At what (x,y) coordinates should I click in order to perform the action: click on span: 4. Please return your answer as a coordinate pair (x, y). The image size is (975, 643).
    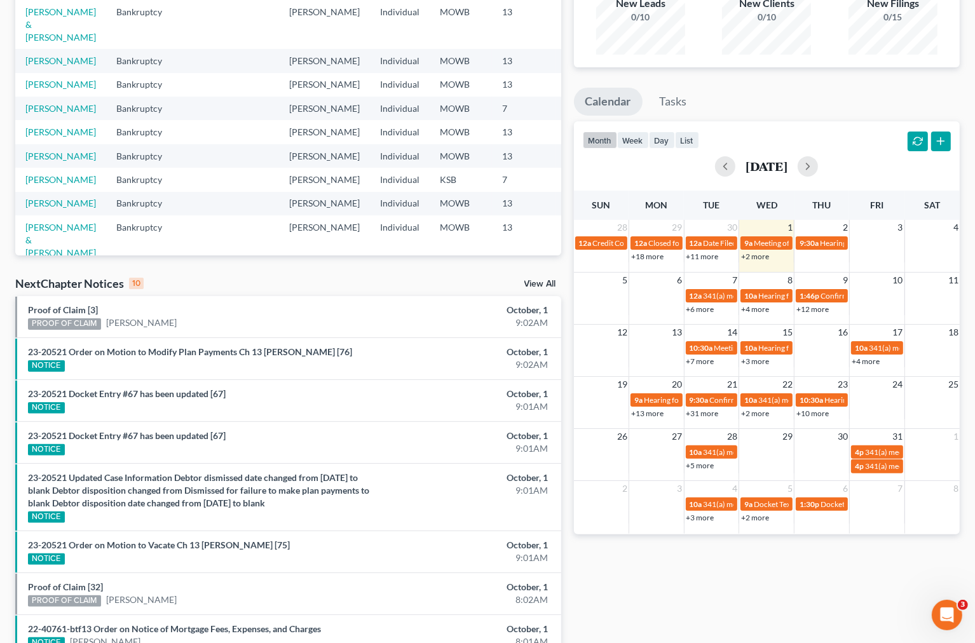
    Looking at the image, I should click on (735, 489).